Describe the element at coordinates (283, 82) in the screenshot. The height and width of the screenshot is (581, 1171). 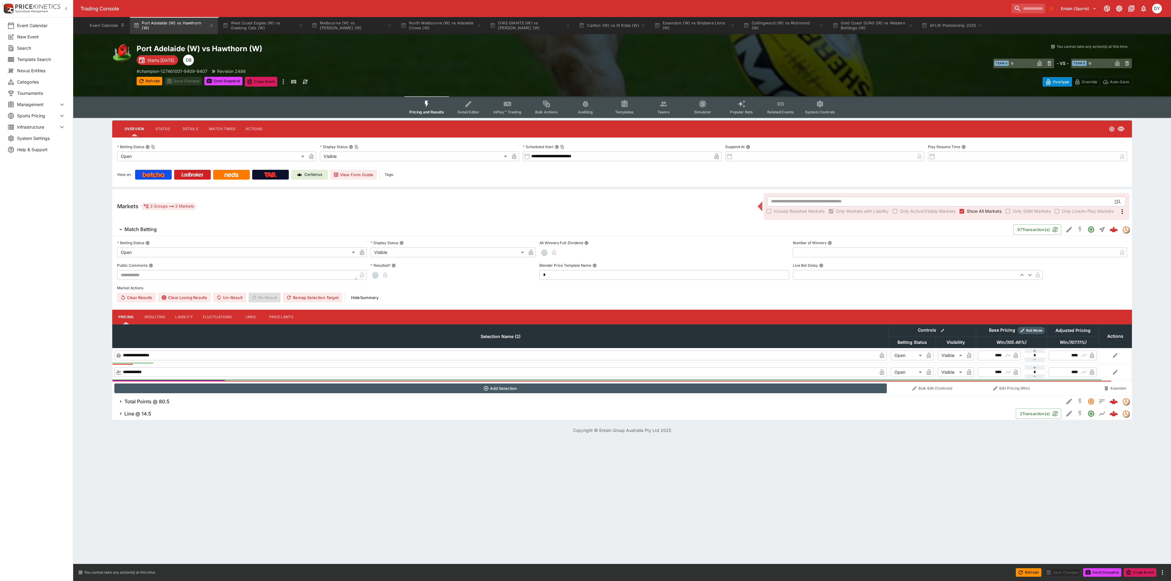
I see `button: more` at that location.